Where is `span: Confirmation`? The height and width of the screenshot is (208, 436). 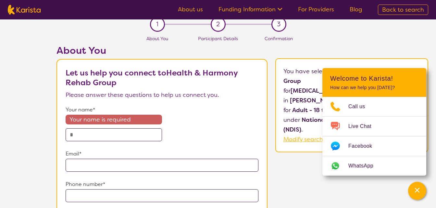
span: Confirmation is located at coordinates (279, 39).